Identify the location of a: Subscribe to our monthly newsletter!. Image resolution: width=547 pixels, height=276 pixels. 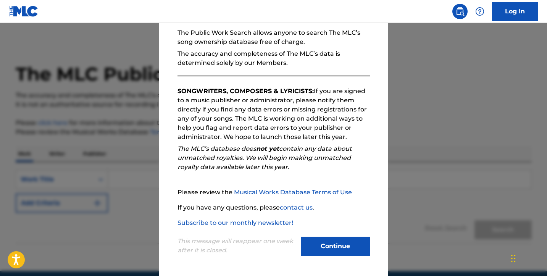
(235, 223).